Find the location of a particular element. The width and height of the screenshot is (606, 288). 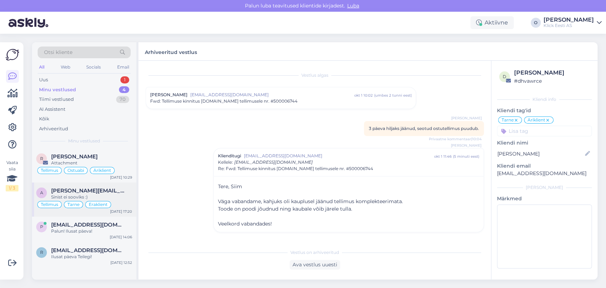

span: Rauno Põld is located at coordinates (74, 156).